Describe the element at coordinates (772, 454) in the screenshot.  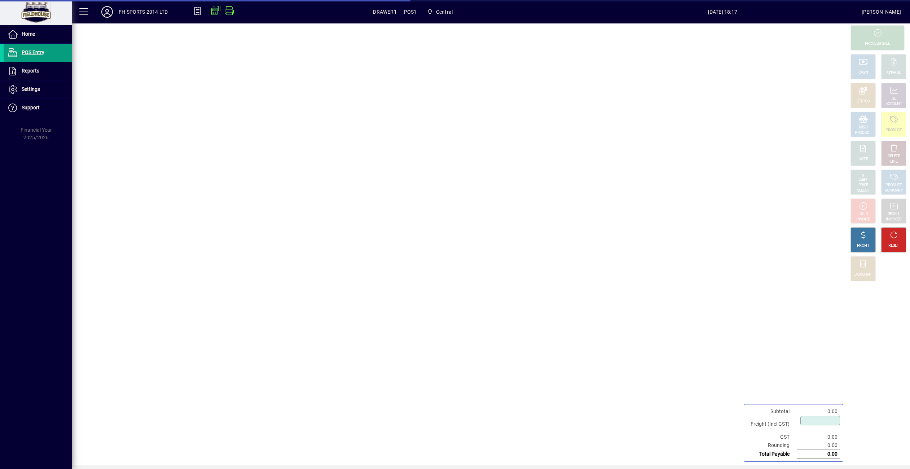
I see `td: Total Payable` at that location.